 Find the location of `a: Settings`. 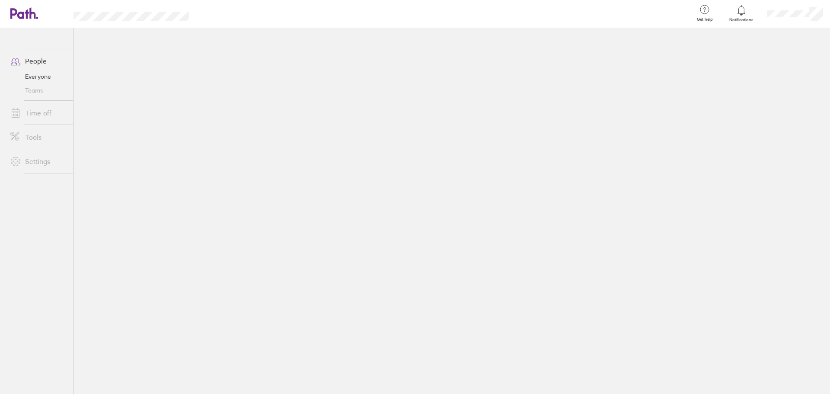

a: Settings is located at coordinates (38, 161).